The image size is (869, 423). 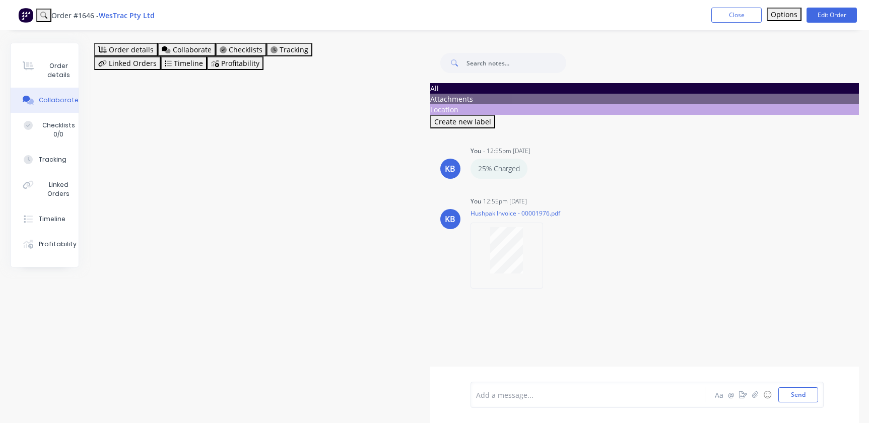 What do you see at coordinates (644, 109) in the screenshot?
I see `div: Location` at bounding box center [644, 109].